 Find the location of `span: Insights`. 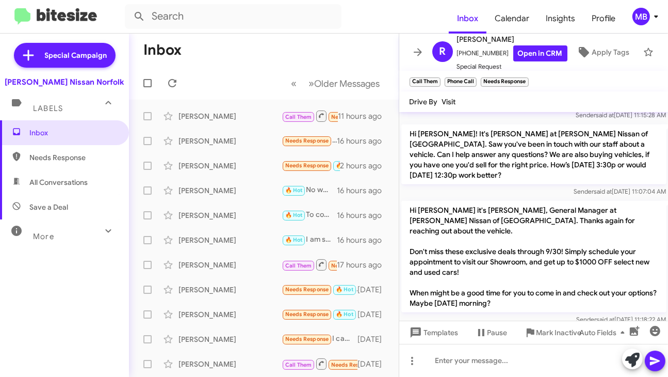

span: Insights is located at coordinates (560, 19).